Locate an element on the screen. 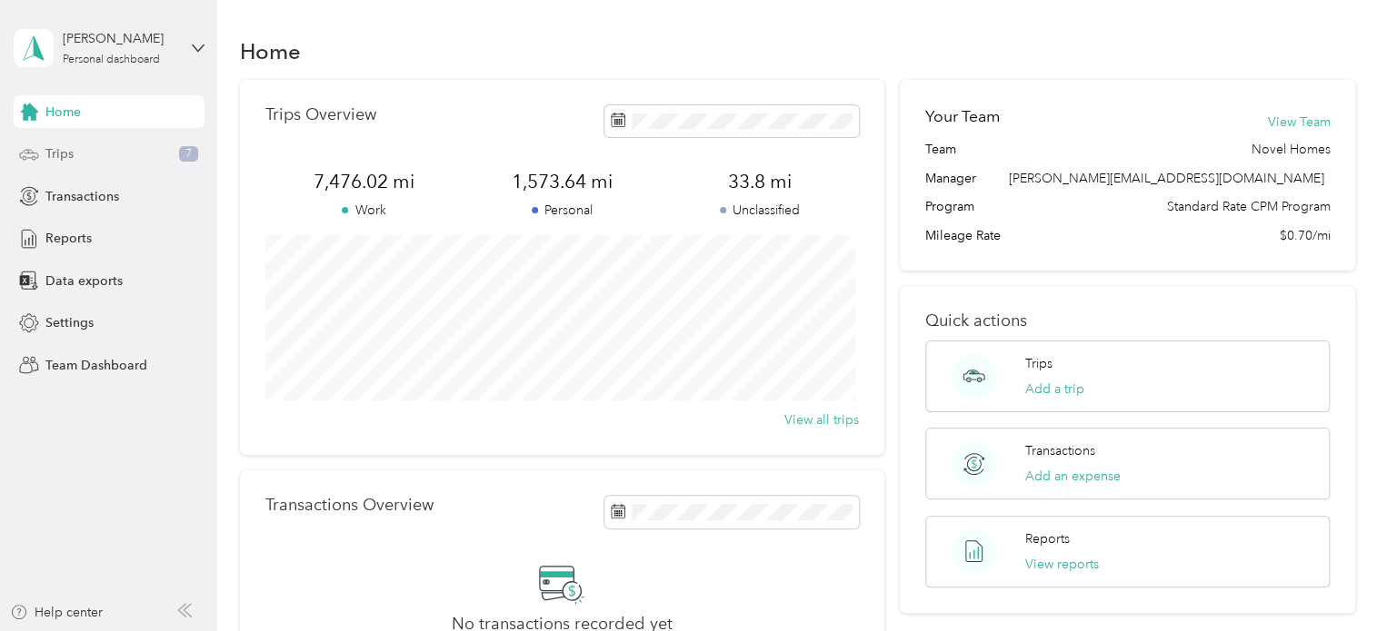 This screenshot has width=1387, height=631. p: Unclassified is located at coordinates (760, 210).